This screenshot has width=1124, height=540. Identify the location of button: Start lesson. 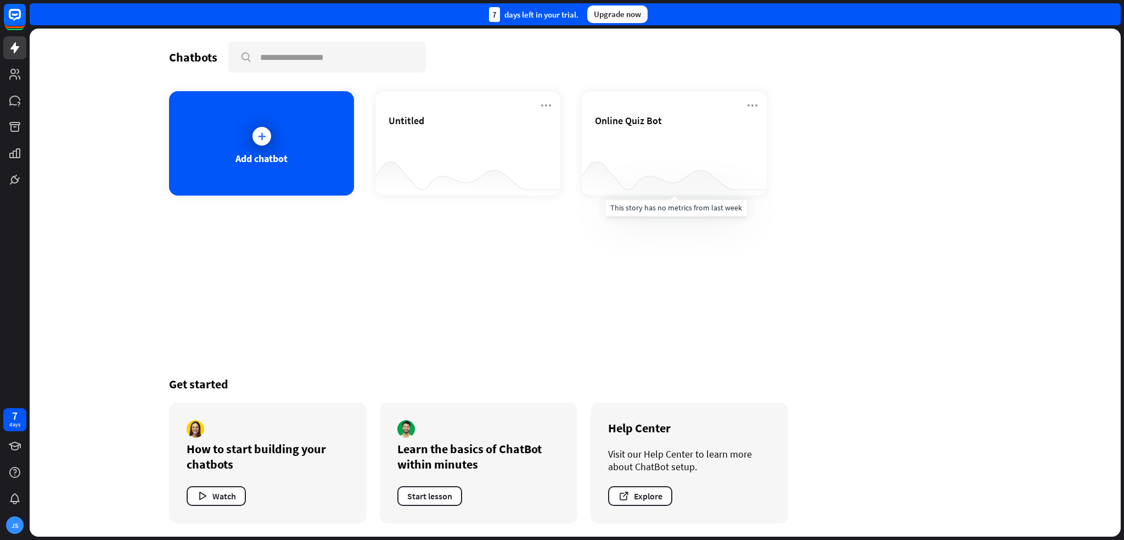
(430, 496).